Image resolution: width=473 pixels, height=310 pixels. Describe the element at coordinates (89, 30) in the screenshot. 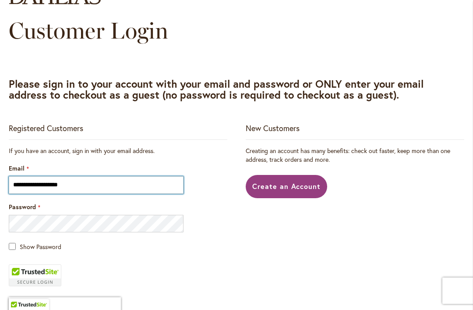

I see `span: Customer Login` at that location.